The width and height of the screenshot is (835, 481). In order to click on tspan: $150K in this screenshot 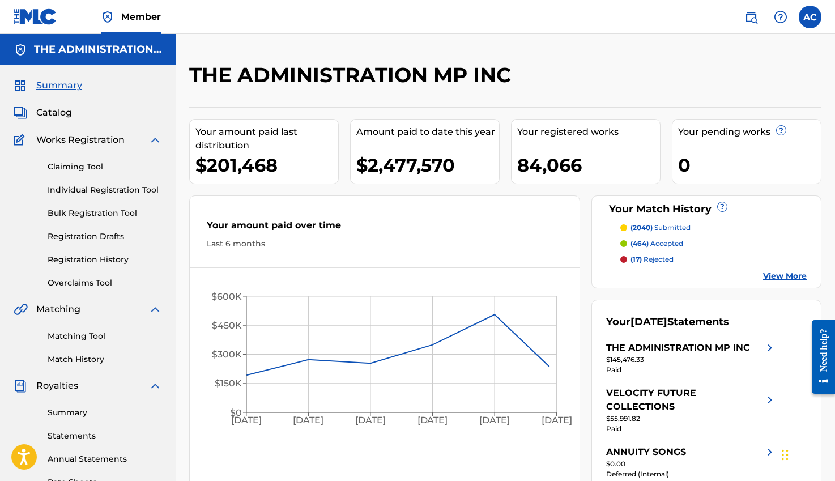, I will do `click(228, 383)`.